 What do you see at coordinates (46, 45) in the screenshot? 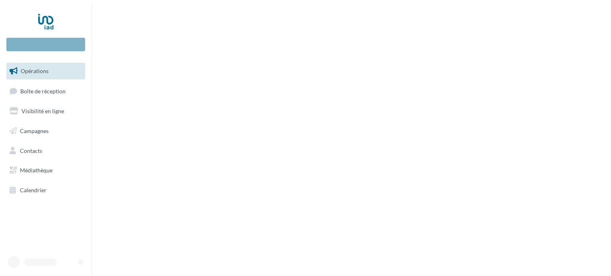
I see `div: Nouvelle campagne` at bounding box center [46, 45].